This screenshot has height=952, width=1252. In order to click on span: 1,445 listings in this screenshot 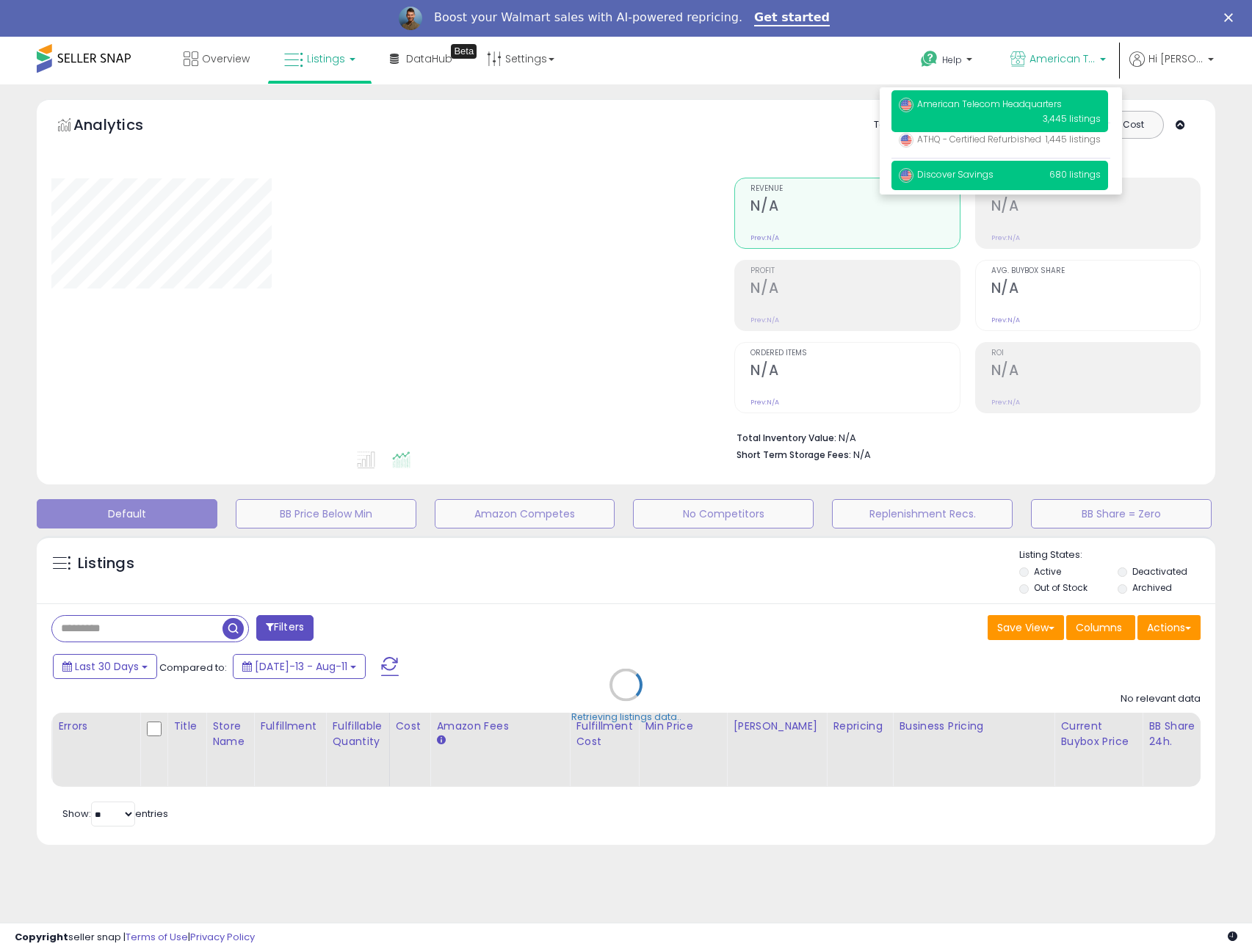, I will do `click(1073, 139)`.